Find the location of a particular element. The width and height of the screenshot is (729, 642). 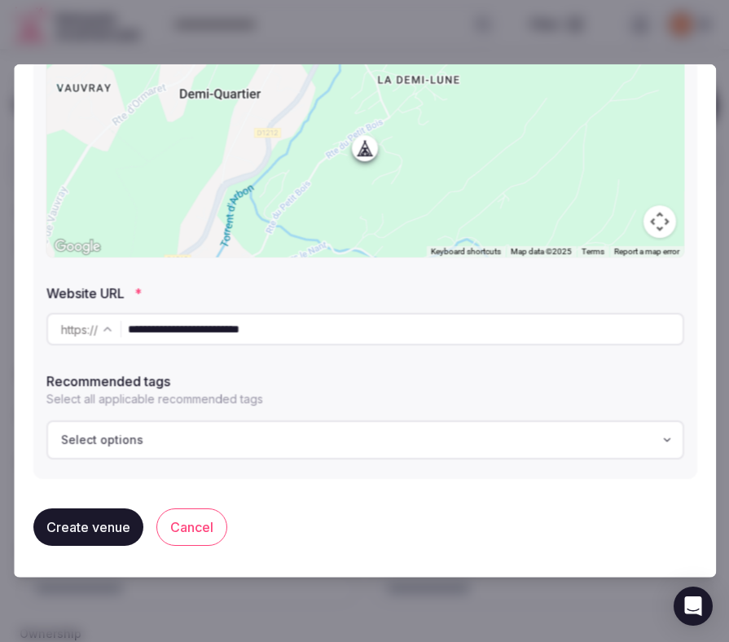

label: Website URL is located at coordinates (364, 293).